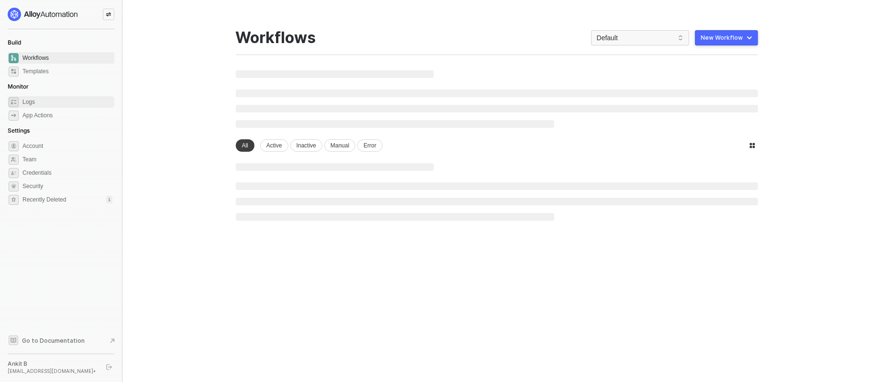 This screenshot has height=382, width=871. Describe the element at coordinates (13, 173) in the screenshot. I see `span: credentials` at that location.